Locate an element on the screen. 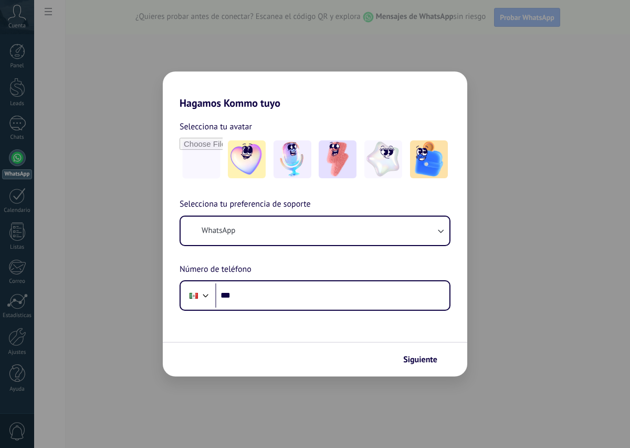 The height and width of the screenshot is (448, 630). button: Siguiente is located at coordinates (425, 359).